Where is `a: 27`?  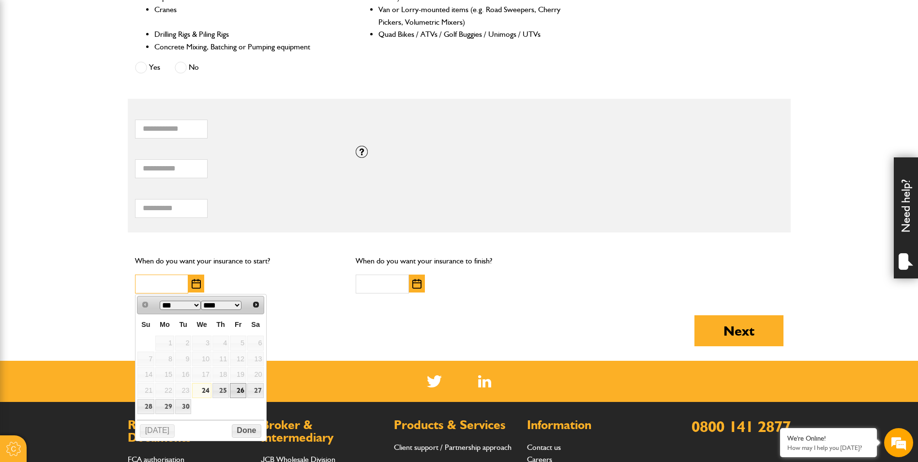
a: 27 is located at coordinates (256, 390).